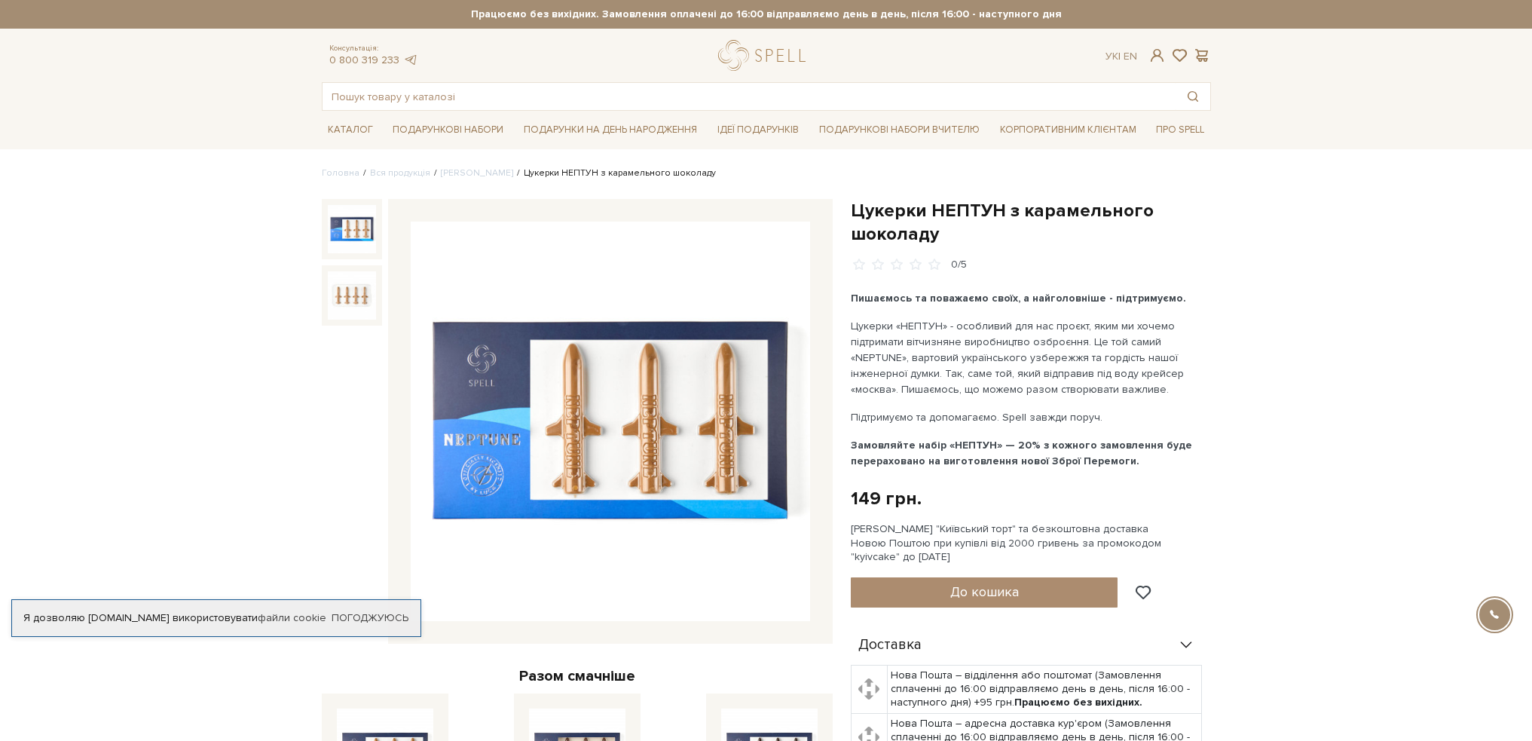 This screenshot has height=741, width=1532. What do you see at coordinates (765, 55) in the screenshot?
I see `a: logo` at bounding box center [765, 55].